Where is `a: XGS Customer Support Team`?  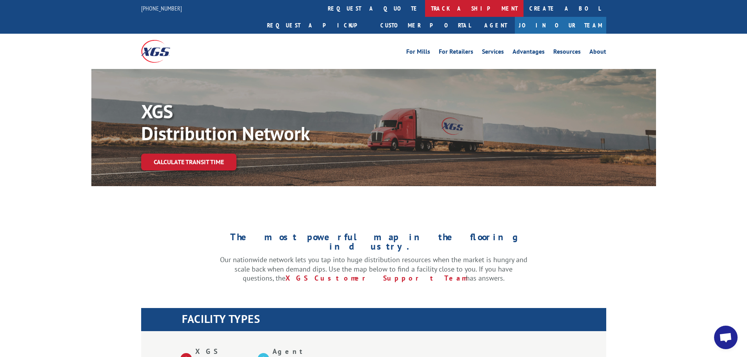 a: XGS Customer Support Team is located at coordinates (376, 278).